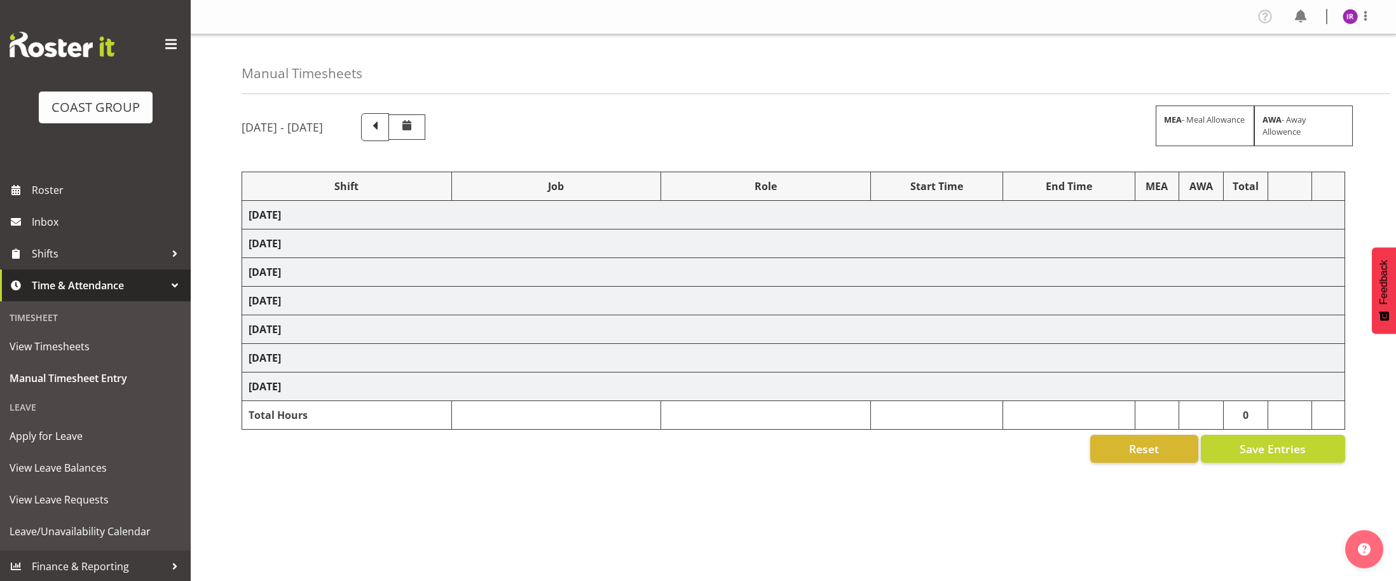 This screenshot has width=1396, height=581. What do you see at coordinates (95, 378) in the screenshot?
I see `a: Manual Timesheet Entry` at bounding box center [95, 378].